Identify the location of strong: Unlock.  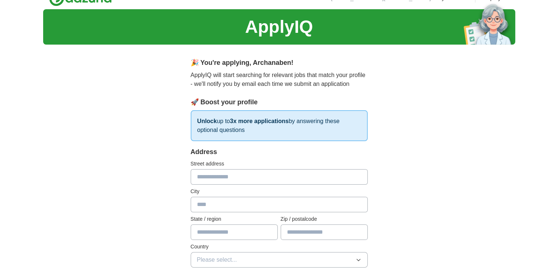
(207, 121).